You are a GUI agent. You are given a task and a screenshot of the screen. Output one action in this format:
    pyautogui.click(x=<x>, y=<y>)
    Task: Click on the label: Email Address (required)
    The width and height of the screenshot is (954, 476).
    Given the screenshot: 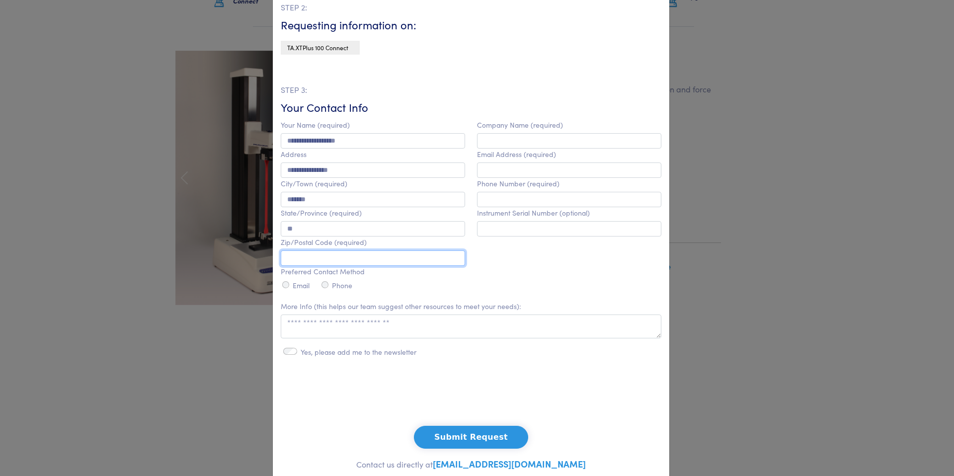 What is the action you would take?
    pyautogui.click(x=516, y=154)
    